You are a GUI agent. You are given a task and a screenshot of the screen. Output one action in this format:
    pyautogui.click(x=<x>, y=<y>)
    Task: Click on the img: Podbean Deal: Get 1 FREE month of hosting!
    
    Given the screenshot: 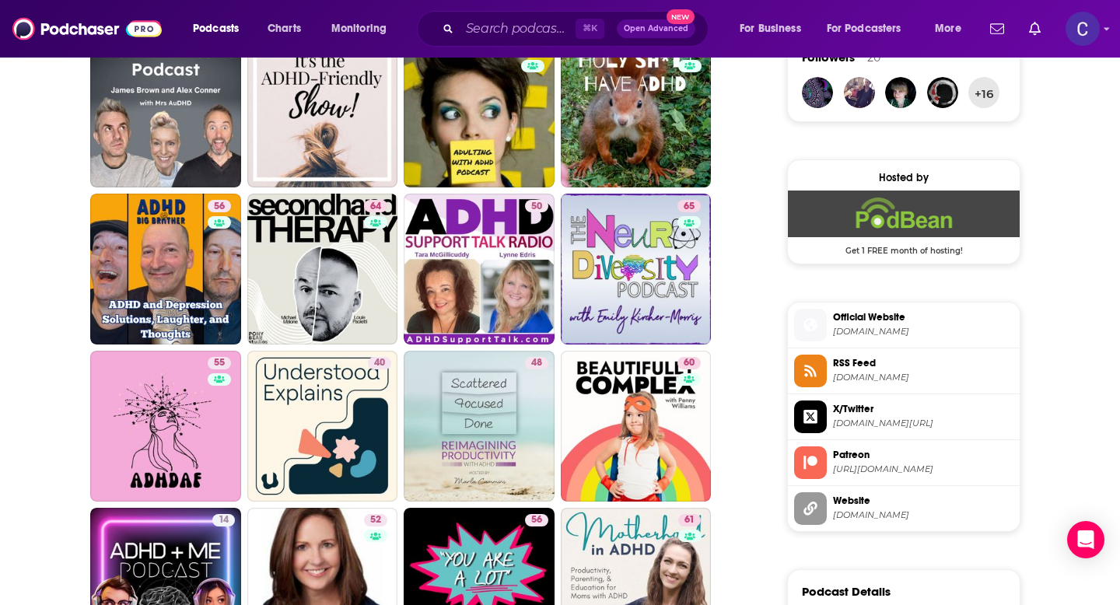 What is the action you would take?
    pyautogui.click(x=903, y=214)
    